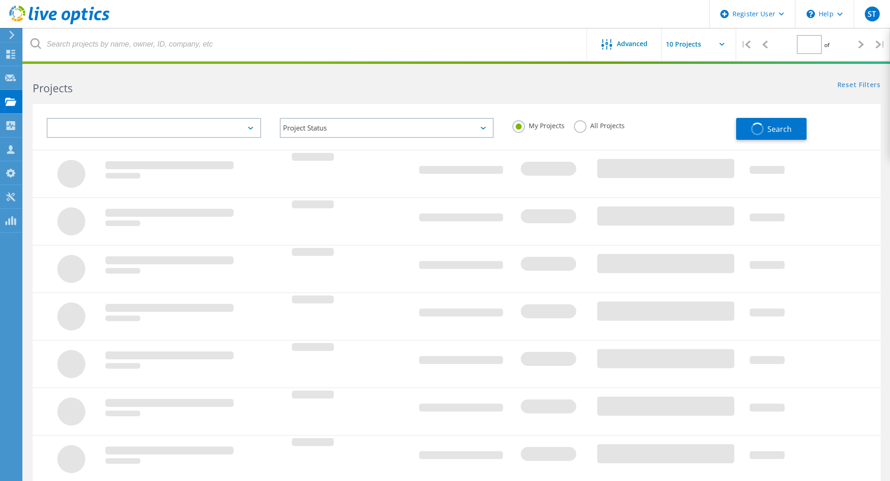 Image resolution: width=890 pixels, height=481 pixels. What do you see at coordinates (810, 14) in the screenshot?
I see `svg: \n` at bounding box center [810, 14].